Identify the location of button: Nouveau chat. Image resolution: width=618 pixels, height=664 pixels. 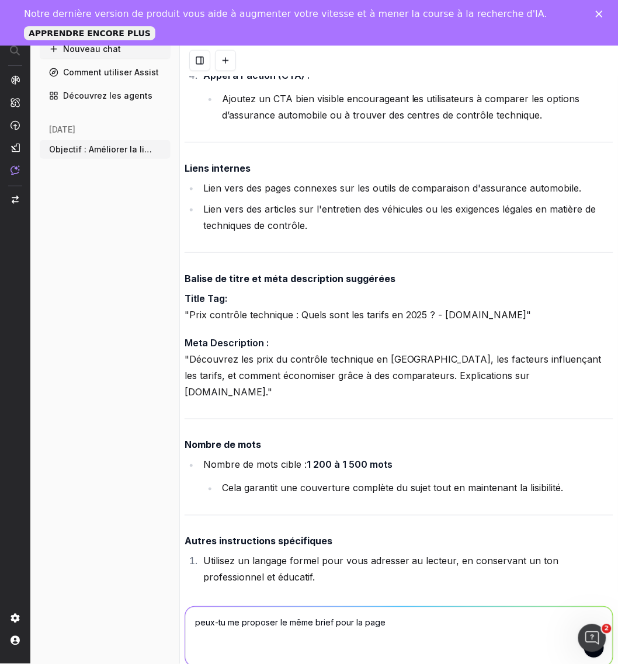
(105, 49).